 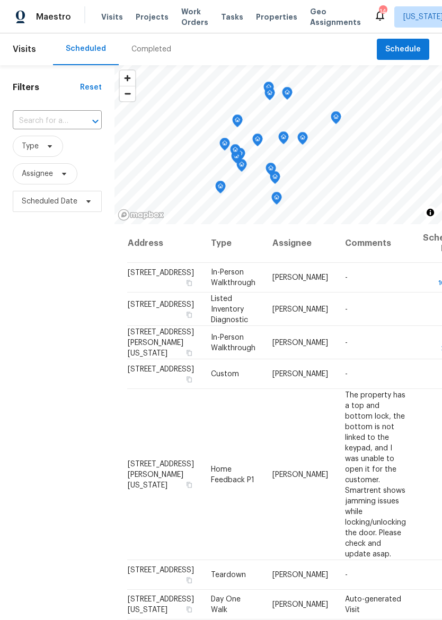 What do you see at coordinates (403, 49) in the screenshot?
I see `span: Schedule` at bounding box center [403, 49].